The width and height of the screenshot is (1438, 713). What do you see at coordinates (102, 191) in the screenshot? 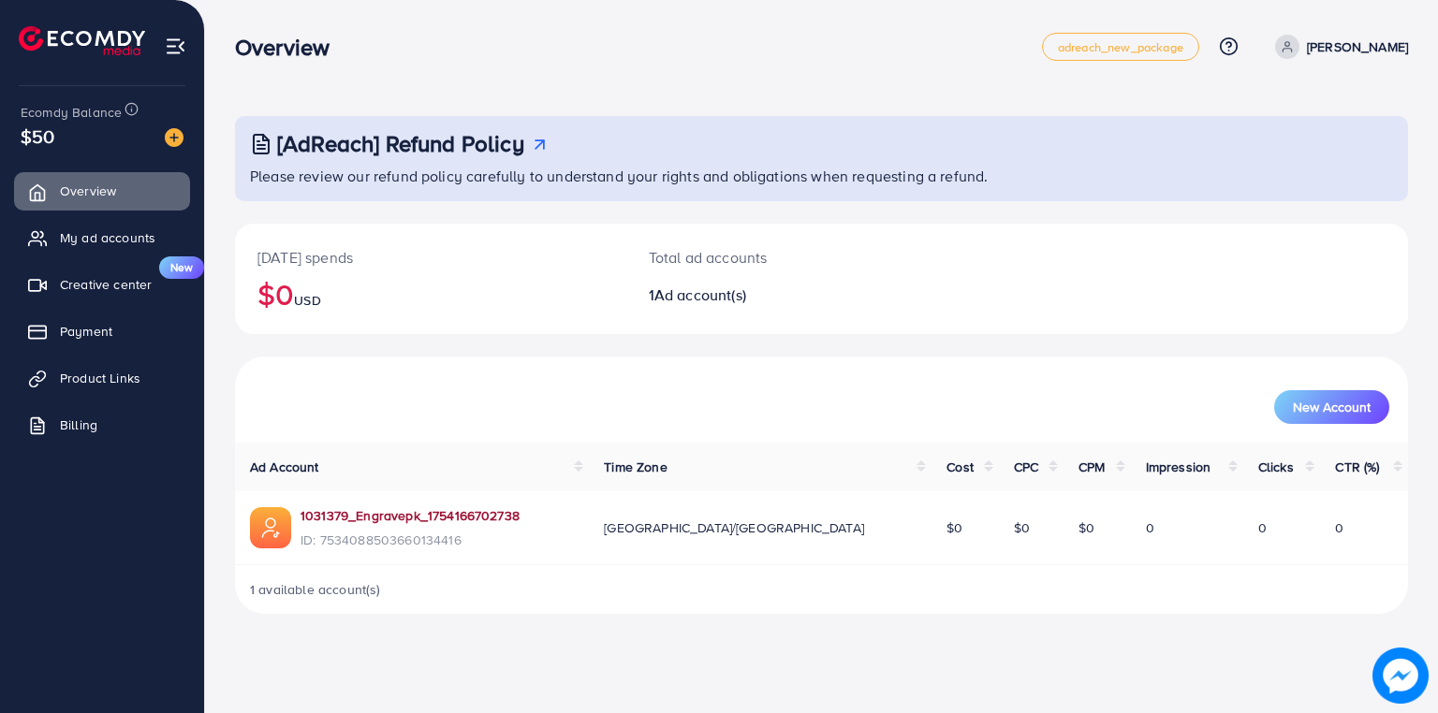
I see `a: Overview` at bounding box center [102, 191].